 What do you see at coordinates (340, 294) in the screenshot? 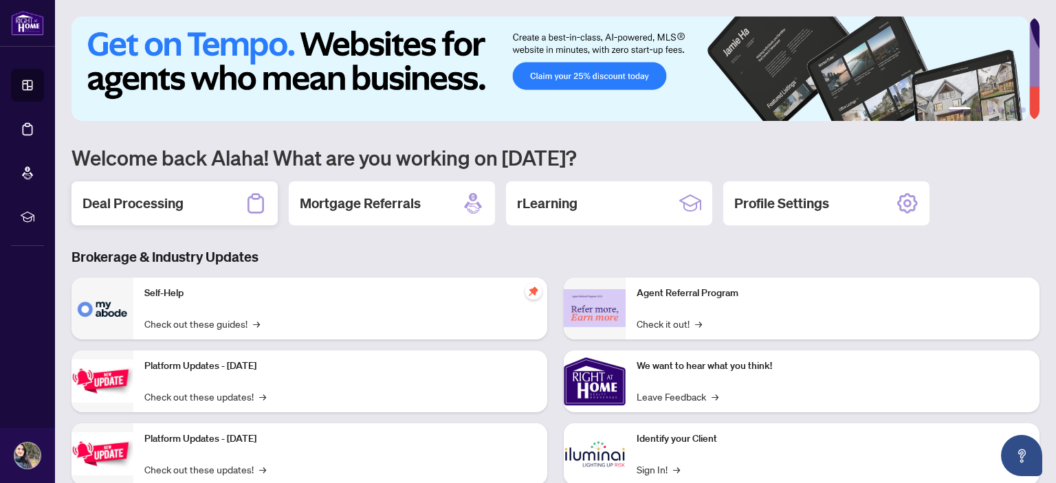
I see `p: Self-Help` at bounding box center [340, 294].